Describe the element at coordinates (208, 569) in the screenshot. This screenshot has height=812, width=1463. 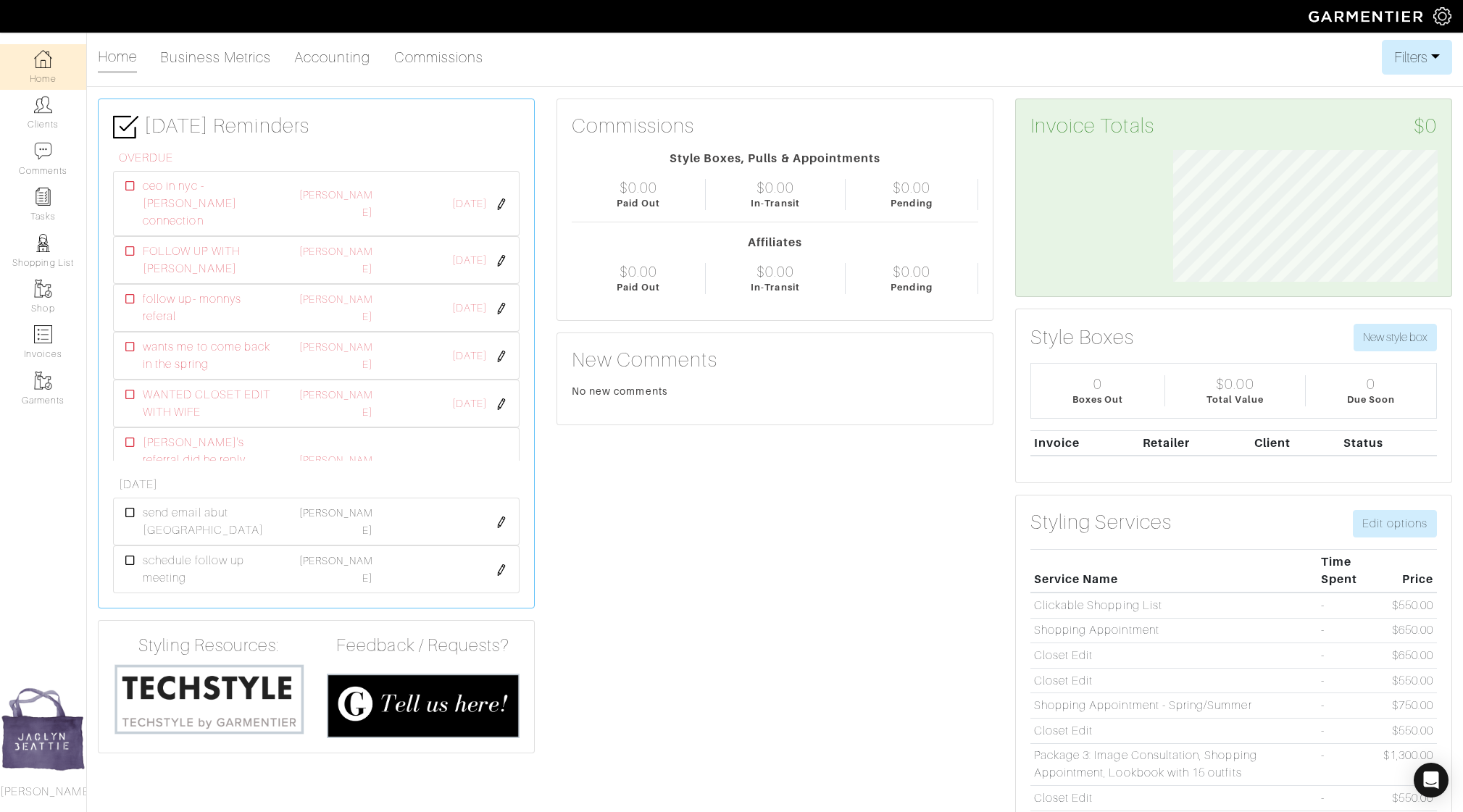
I see `span: schedule follow up meeting` at that location.